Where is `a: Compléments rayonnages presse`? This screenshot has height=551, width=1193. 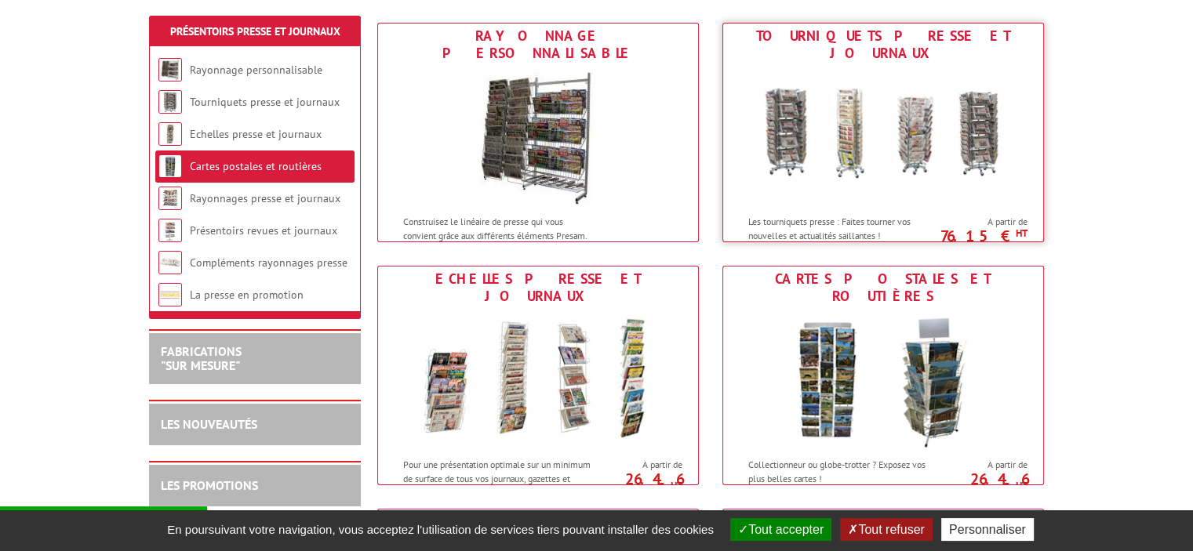 a: Compléments rayonnages presse is located at coordinates (268, 263).